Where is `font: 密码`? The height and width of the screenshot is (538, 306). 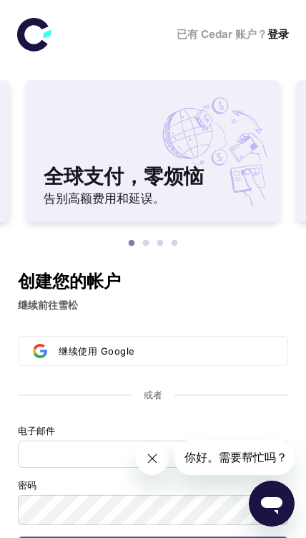 font: 密码 is located at coordinates (27, 485).